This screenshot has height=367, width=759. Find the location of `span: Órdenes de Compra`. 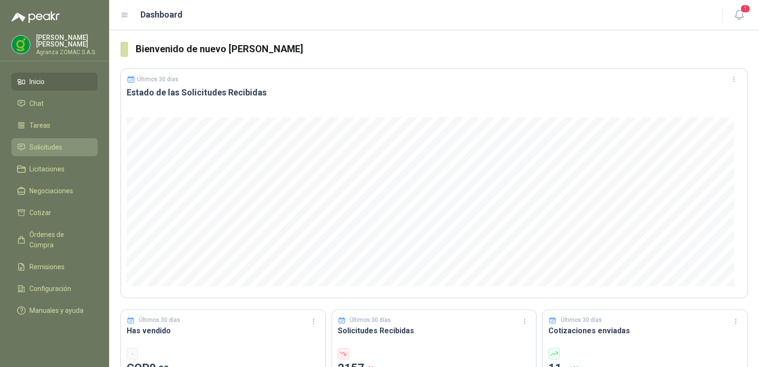

span: Órdenes de Compra is located at coordinates (59, 240).